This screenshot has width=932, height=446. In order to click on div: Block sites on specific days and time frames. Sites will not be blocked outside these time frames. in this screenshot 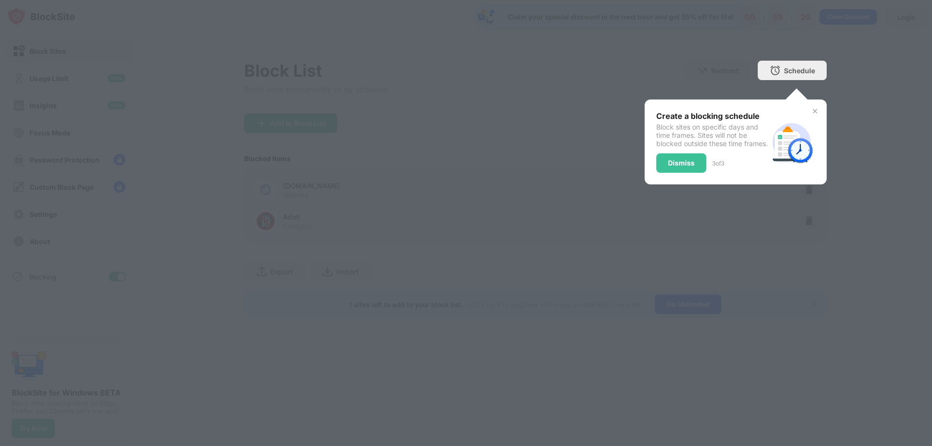, I will do `click(712, 135)`.